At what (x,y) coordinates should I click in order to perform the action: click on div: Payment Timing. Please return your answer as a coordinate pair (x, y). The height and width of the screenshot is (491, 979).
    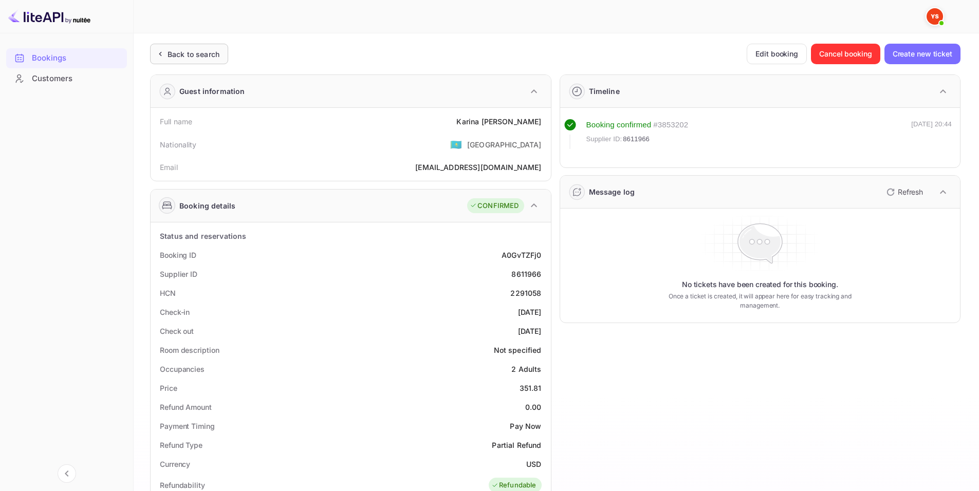
    Looking at the image, I should click on (187, 426).